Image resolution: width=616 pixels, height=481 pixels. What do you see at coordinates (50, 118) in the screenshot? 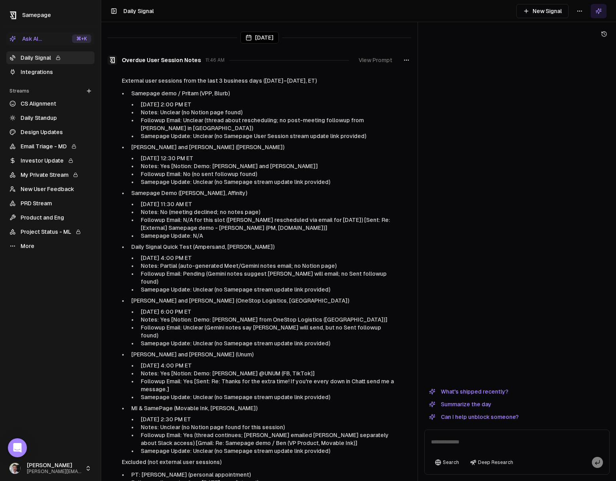
I see `a: Daily Standup` at bounding box center [50, 118].